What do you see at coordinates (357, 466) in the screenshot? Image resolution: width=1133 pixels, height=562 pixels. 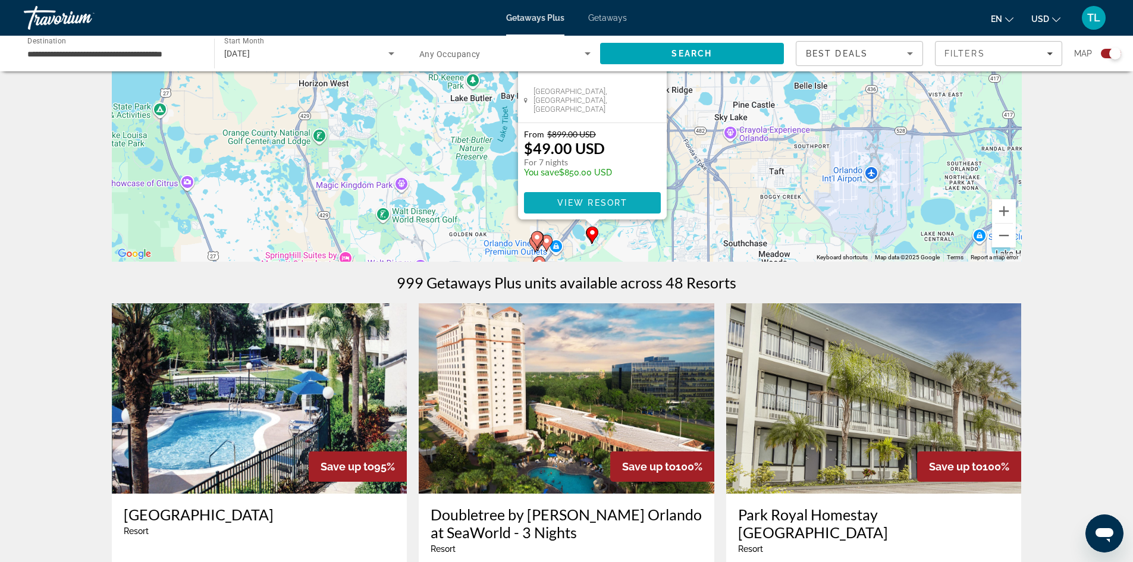 I see `div: 95%` at bounding box center [357, 466].